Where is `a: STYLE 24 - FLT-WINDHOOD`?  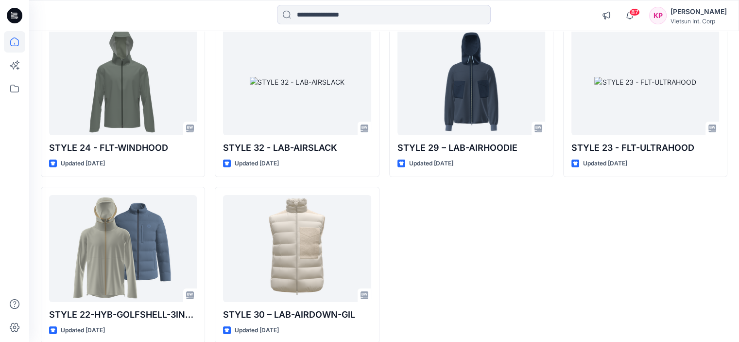
a: STYLE 24 - FLT-WINDHOOD is located at coordinates (123, 82).